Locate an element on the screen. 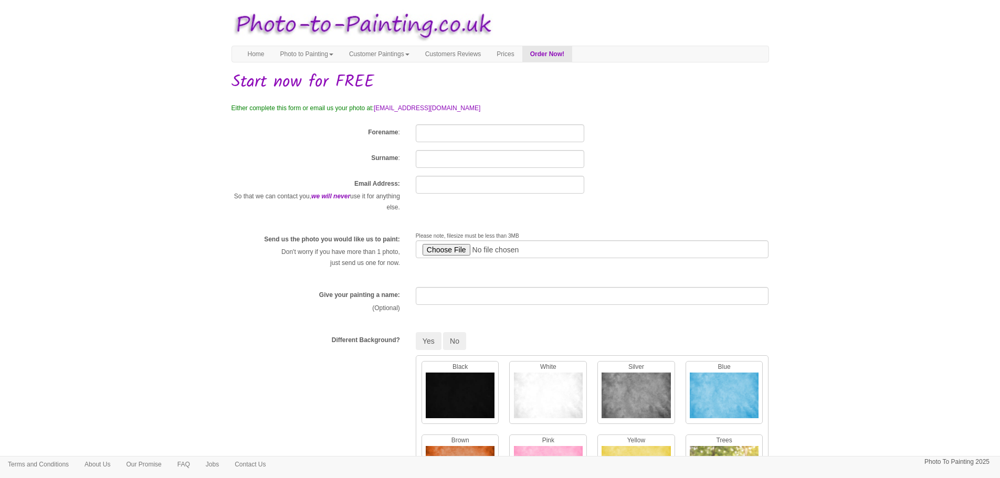  p: Silver is located at coordinates (636, 367).